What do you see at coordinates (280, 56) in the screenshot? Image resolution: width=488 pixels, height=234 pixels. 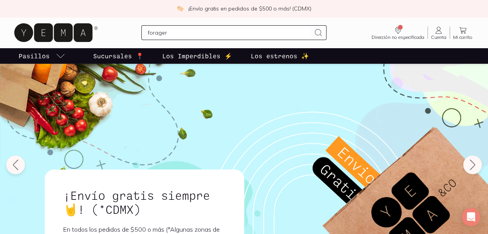 I see `p: Los estrenos ✨` at bounding box center [280, 56].